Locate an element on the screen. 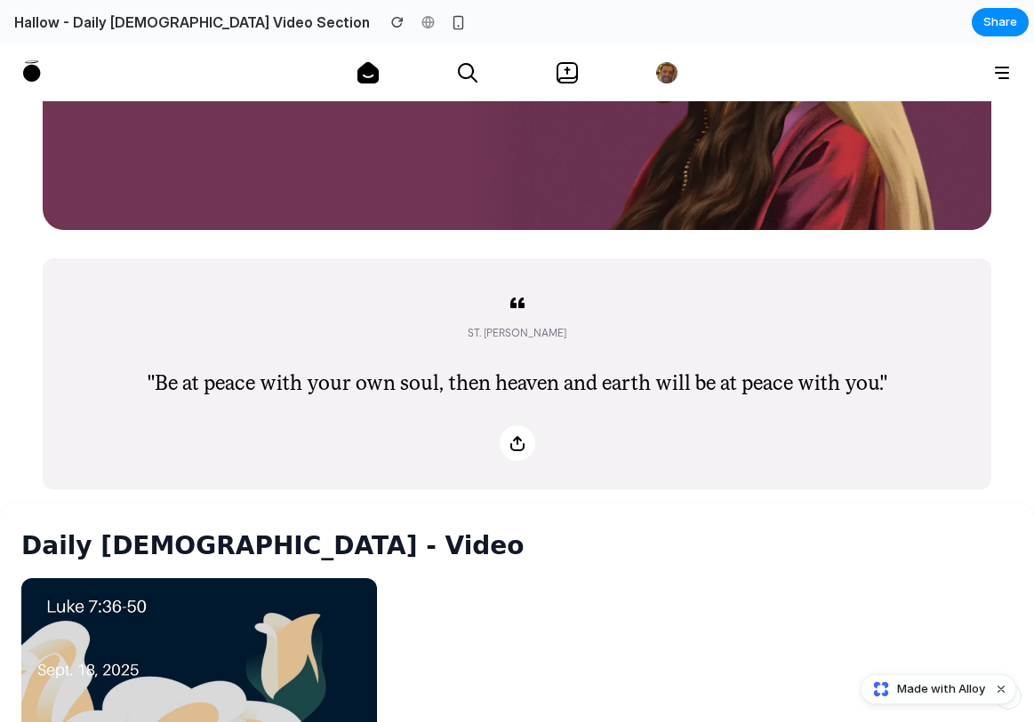  blockquote: "Be at peace with your own soul, then heaven and earth will be at peace with you." is located at coordinates (517, 339).